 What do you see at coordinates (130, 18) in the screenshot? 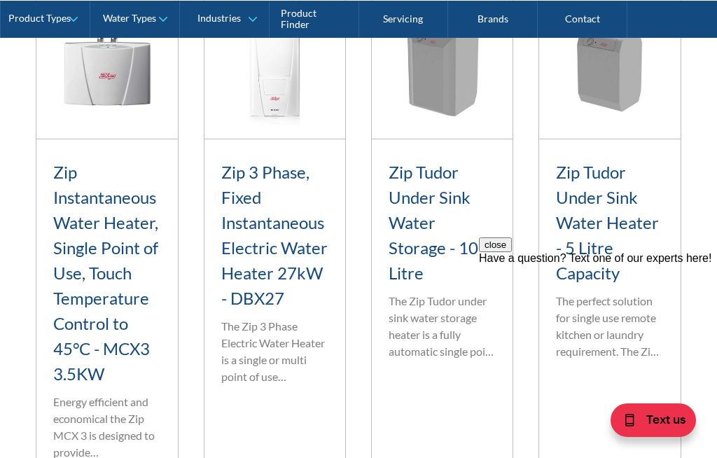
I see `div: Water Types` at bounding box center [130, 18].